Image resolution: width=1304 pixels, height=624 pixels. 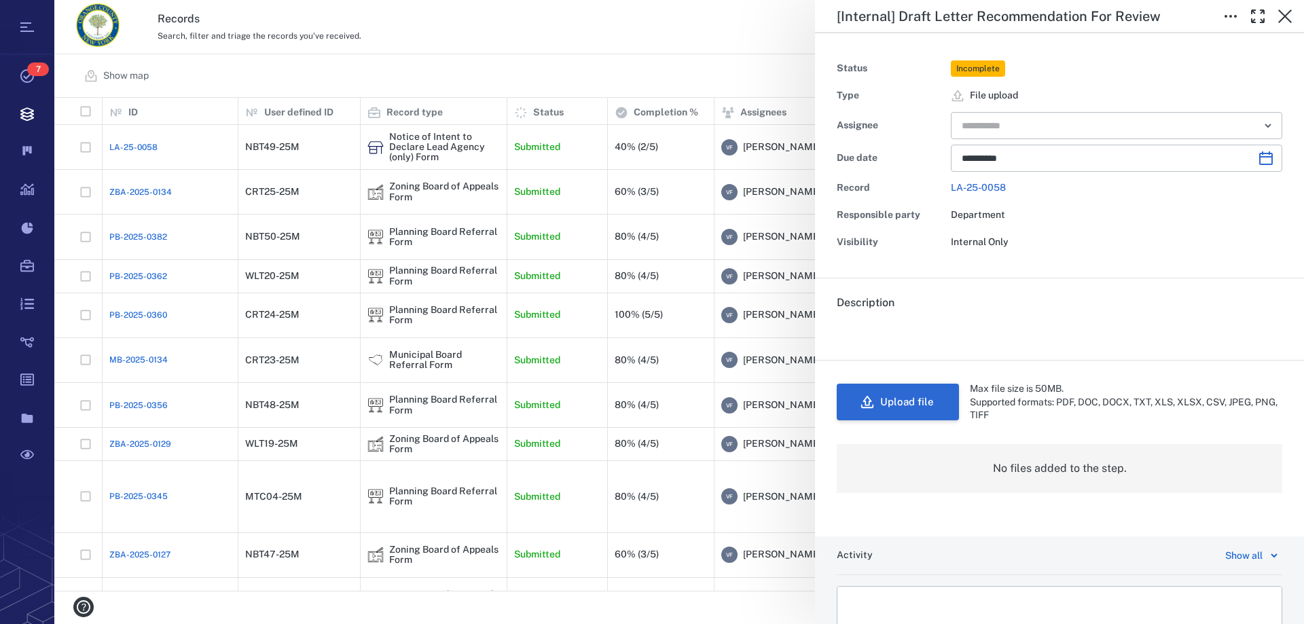 I want to click on div: No files added to the step., so click(x=1059, y=469).